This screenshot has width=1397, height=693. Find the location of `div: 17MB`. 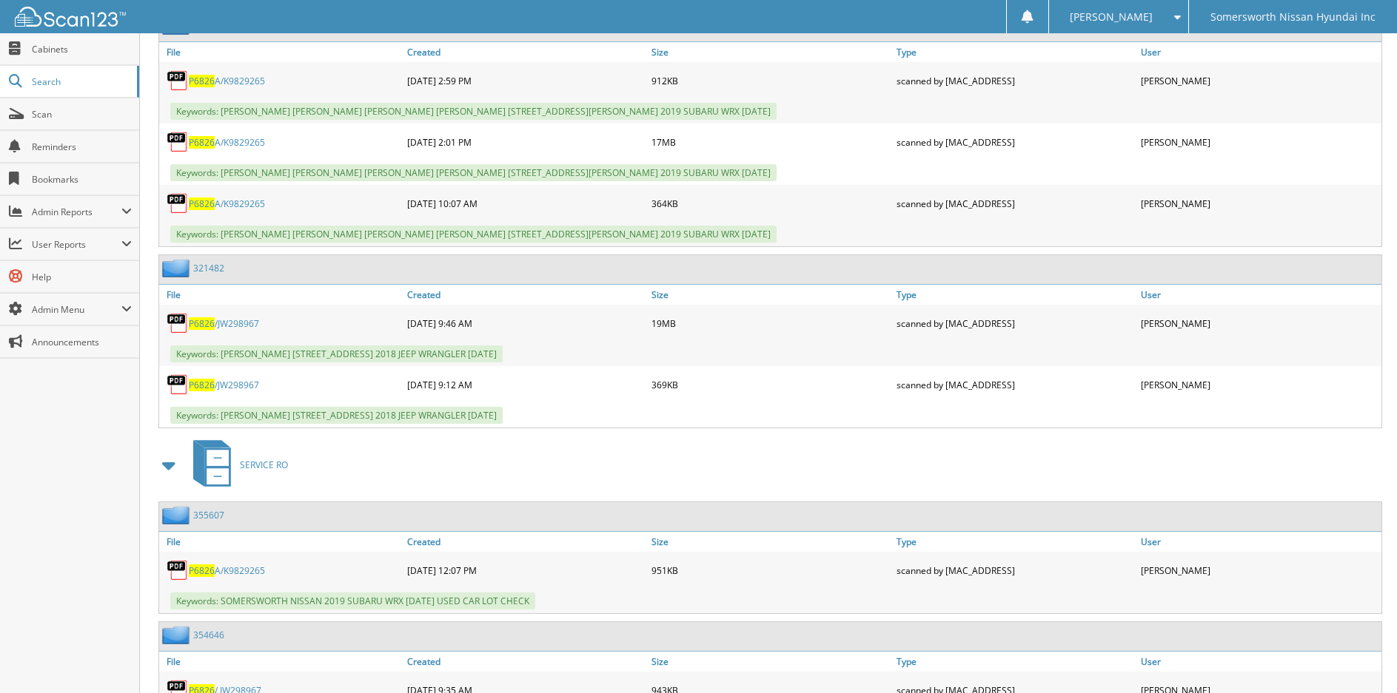

div: 17MB is located at coordinates (770, 142).